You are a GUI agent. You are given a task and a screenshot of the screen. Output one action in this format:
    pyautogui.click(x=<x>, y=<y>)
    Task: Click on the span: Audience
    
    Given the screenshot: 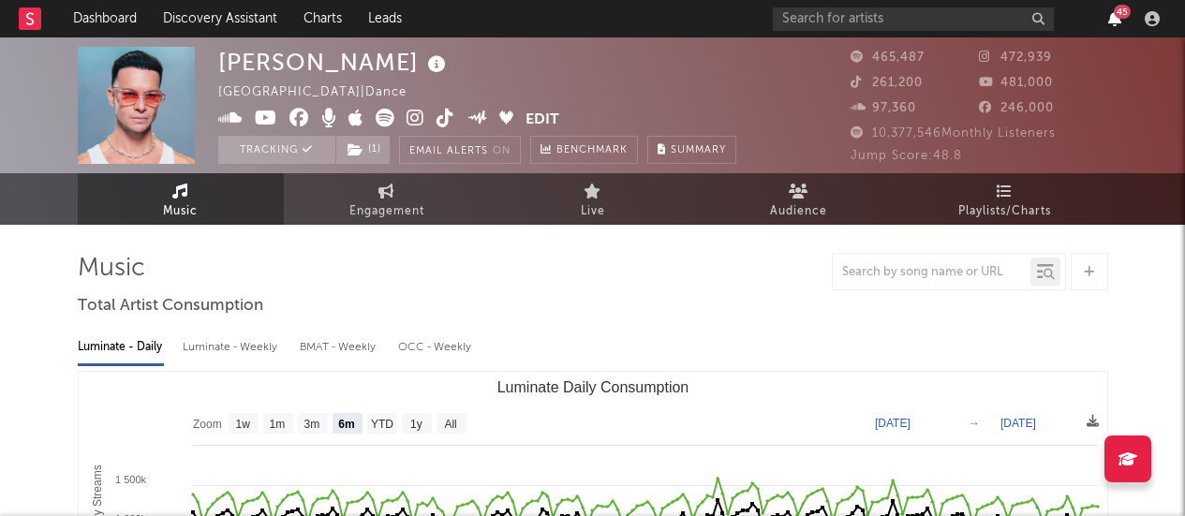 What is the action you would take?
    pyautogui.click(x=798, y=212)
    